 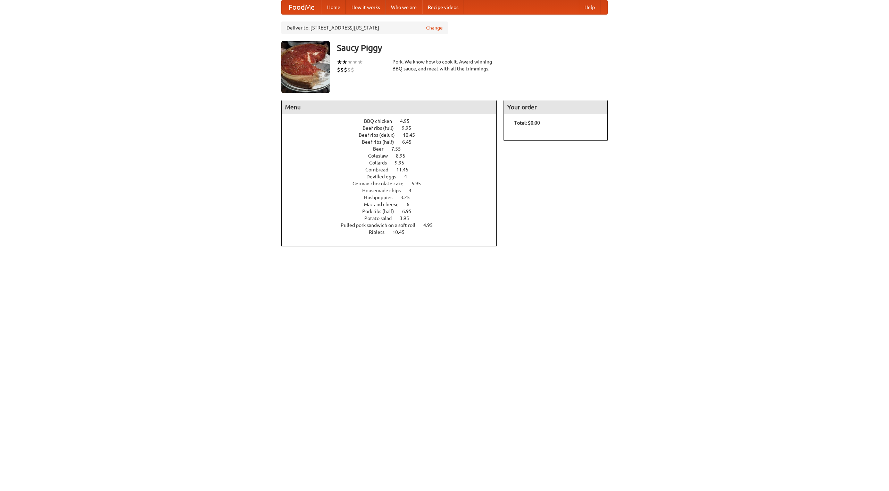 What do you see at coordinates (385, 177) in the screenshot?
I see `span: Devilled eggs` at bounding box center [385, 177].